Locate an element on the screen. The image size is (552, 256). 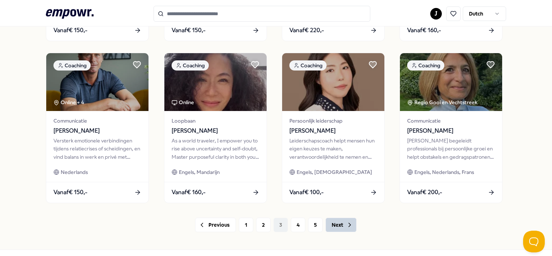
button: J is located at coordinates (436, 14).